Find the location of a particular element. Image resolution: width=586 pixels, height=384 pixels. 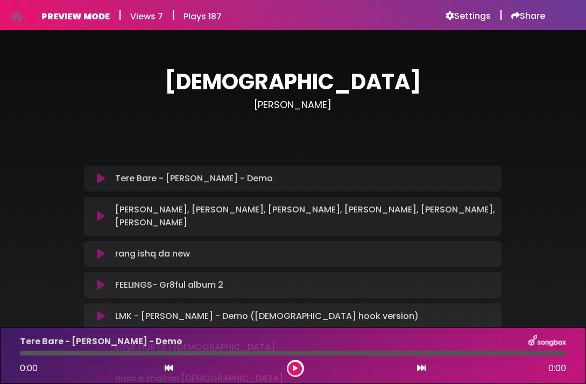

h6: Plays 187 is located at coordinates (202, 16).